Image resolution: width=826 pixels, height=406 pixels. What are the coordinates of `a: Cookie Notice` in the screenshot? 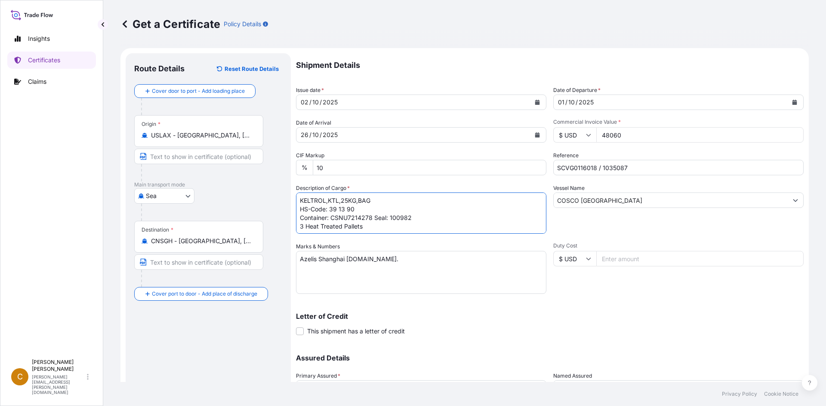 It's located at (781, 394).